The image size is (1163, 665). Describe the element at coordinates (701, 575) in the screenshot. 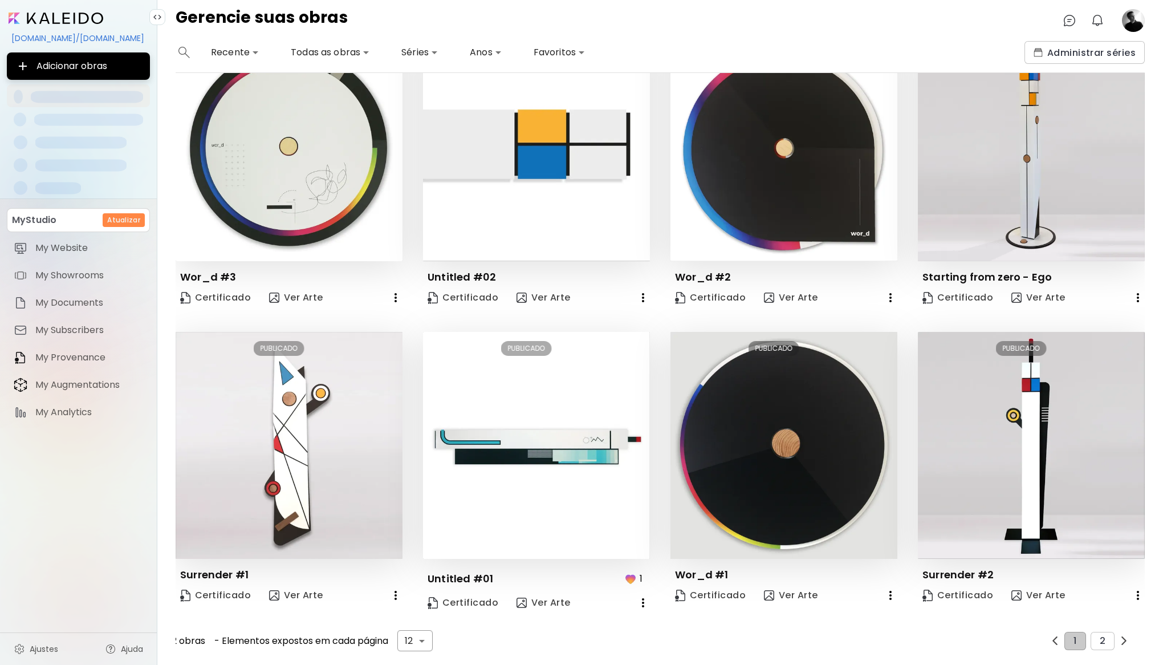

I see `p: Wor_d #1` at that location.